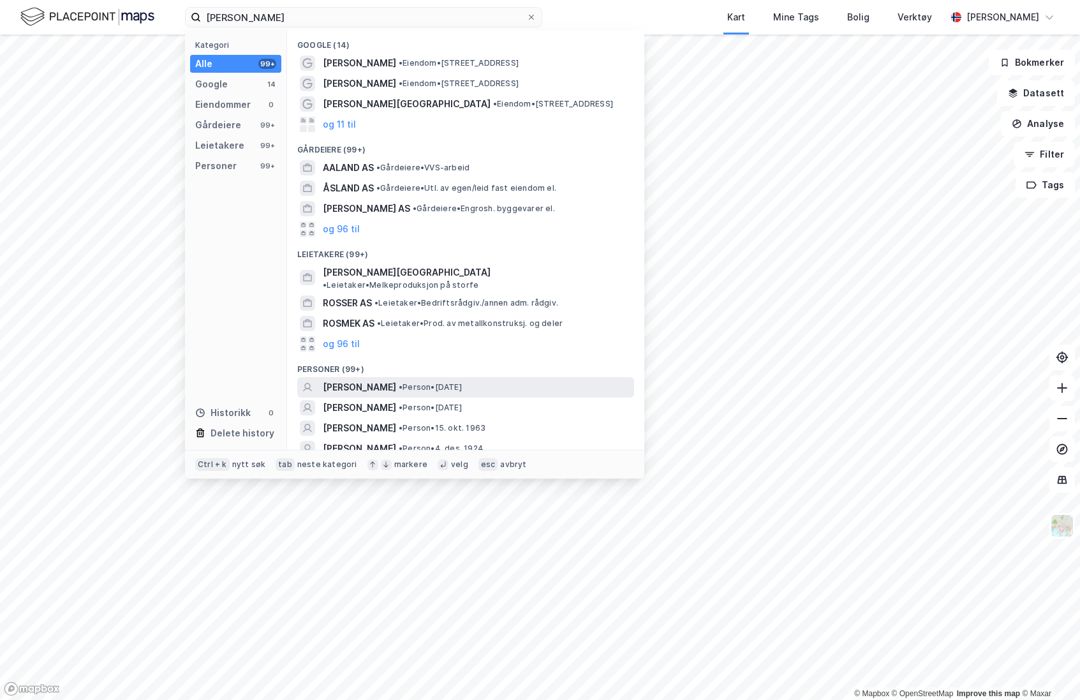 Image resolution: width=1080 pixels, height=700 pixels. I want to click on span: ROSMEK AS, so click(348, 323).